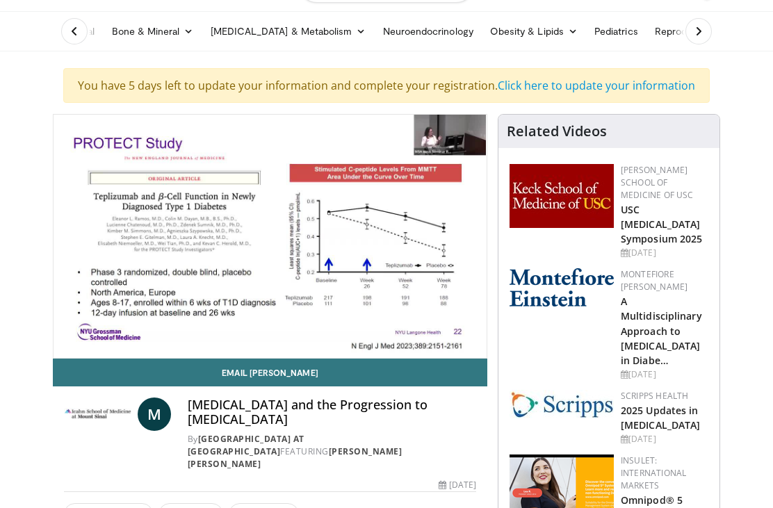 The width and height of the screenshot is (773, 508). I want to click on img: b0142b4c-93a1-4b58-8f91-5265c282693c.png.150x105_q85_autocrop_double_scale_upscale_version-0.2.png, so click(562, 287).